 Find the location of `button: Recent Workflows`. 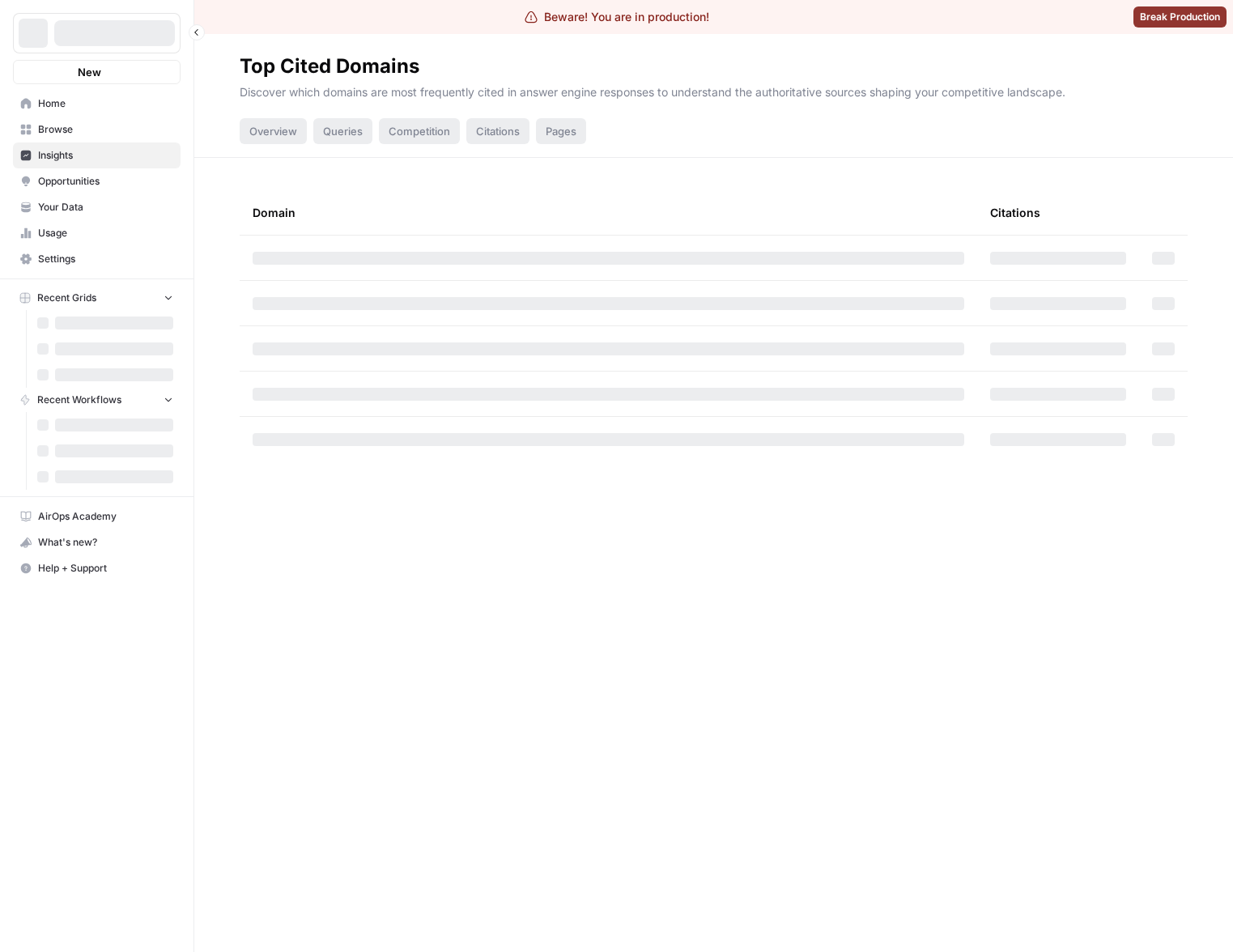

button: Recent Workflows is located at coordinates (97, 399).